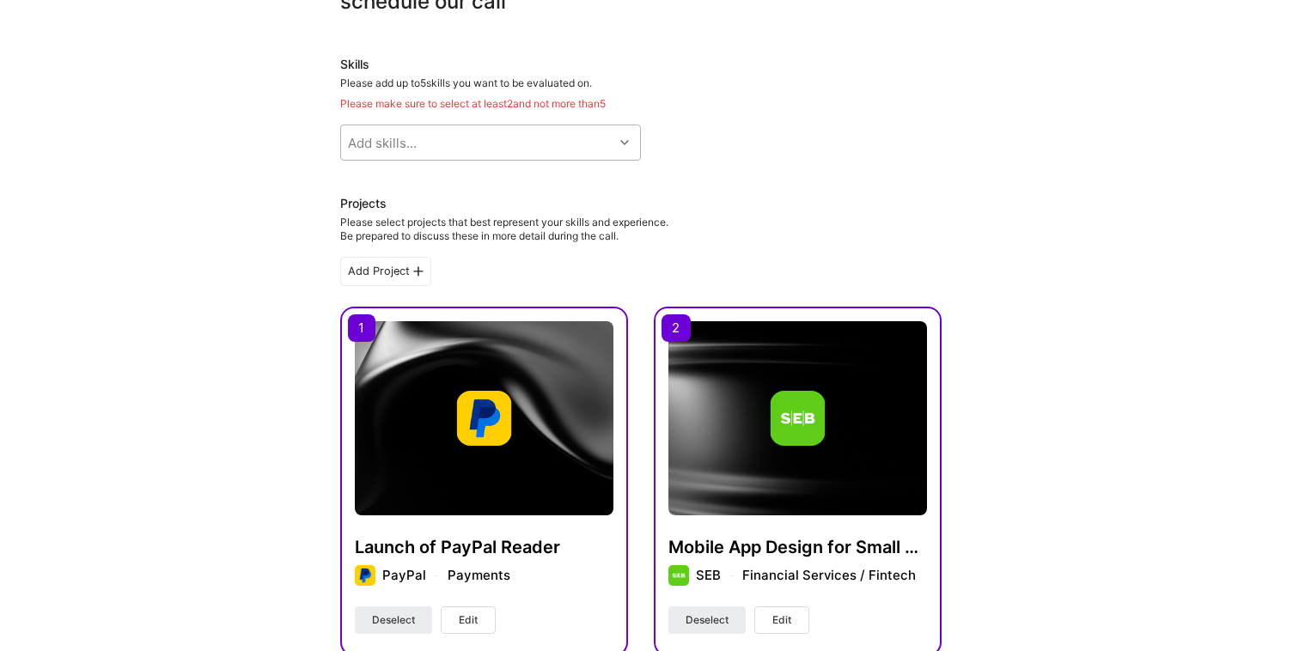 This screenshot has height=651, width=1299. Describe the element at coordinates (625, 143) in the screenshot. I see `i: icon Chevron` at that location.